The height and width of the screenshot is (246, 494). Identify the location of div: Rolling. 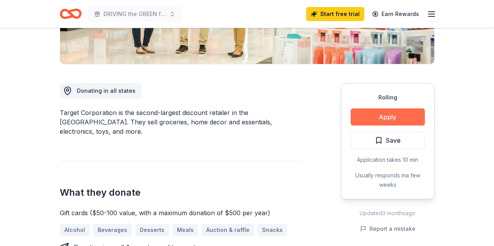
(388, 98).